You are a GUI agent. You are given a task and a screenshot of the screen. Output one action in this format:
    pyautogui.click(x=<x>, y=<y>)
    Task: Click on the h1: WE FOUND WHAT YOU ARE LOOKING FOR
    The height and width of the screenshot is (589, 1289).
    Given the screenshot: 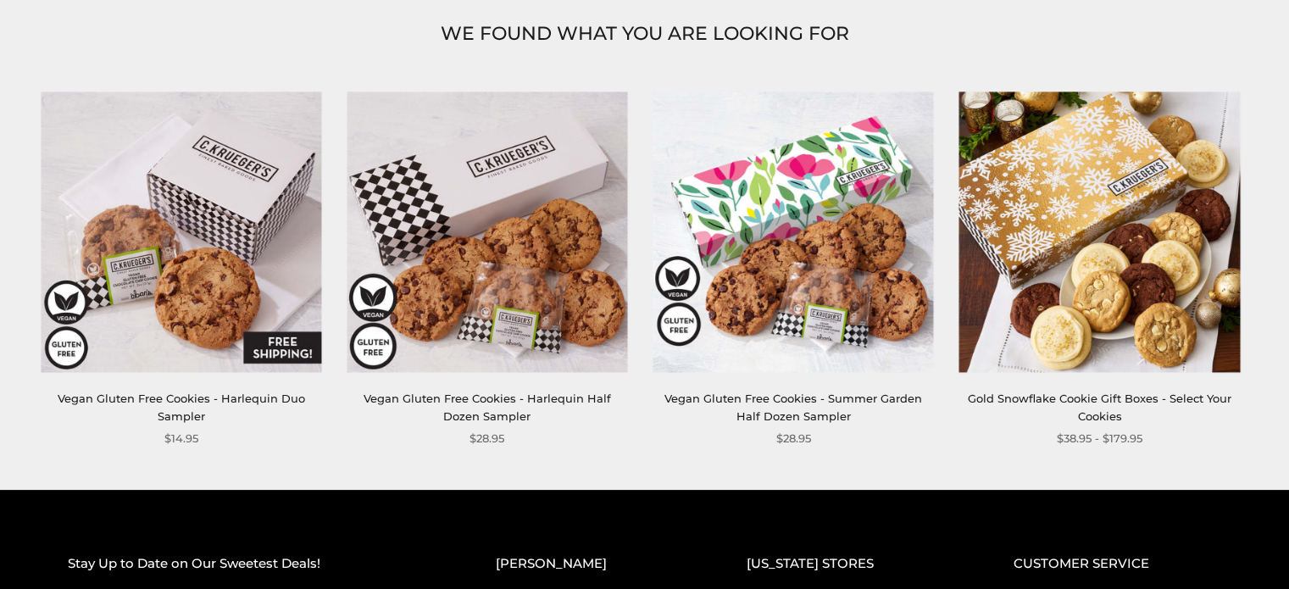 What is the action you would take?
    pyautogui.click(x=644, y=34)
    